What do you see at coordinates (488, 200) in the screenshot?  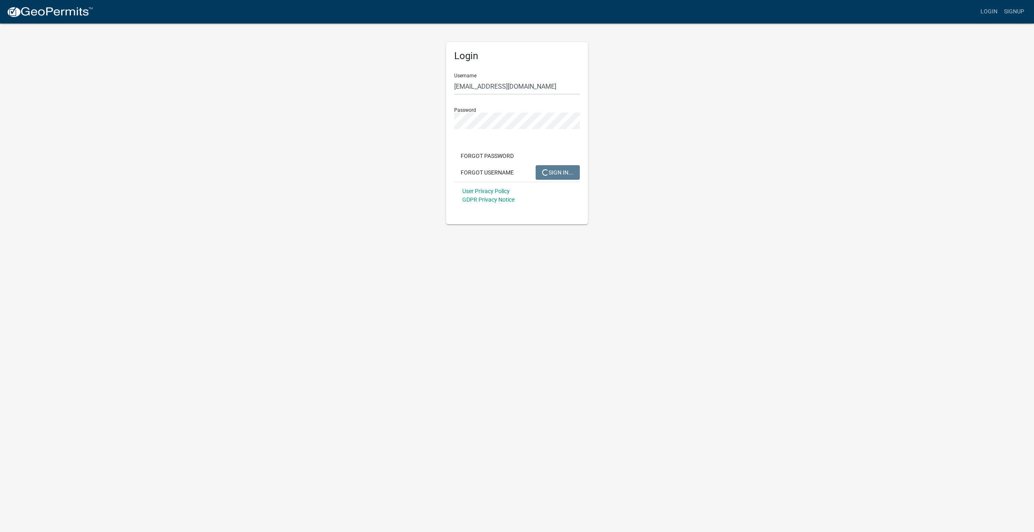 I see `a: GDPR Privacy Notice` at bounding box center [488, 200].